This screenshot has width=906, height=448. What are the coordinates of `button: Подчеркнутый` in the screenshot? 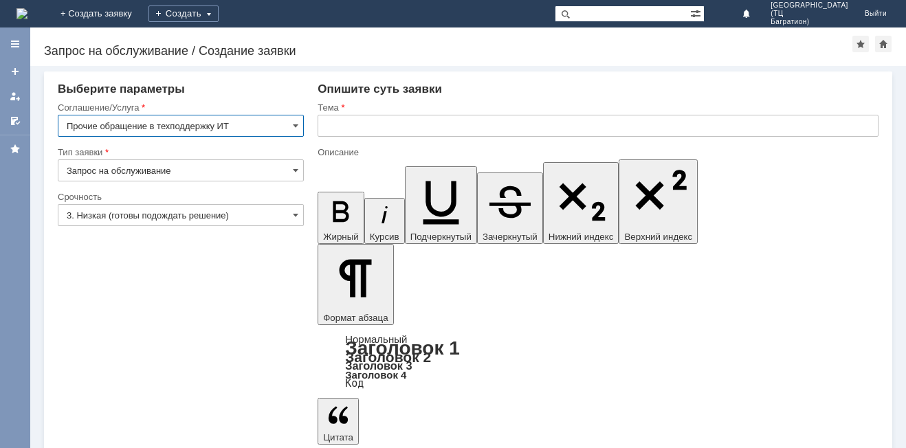 It's located at (441, 205).